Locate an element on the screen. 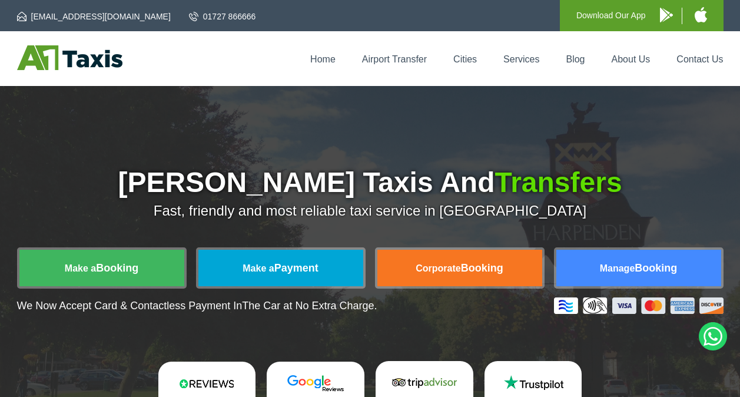 The height and width of the screenshot is (397, 740). img: A1 Taxis St Albans LTD is located at coordinates (70, 58).